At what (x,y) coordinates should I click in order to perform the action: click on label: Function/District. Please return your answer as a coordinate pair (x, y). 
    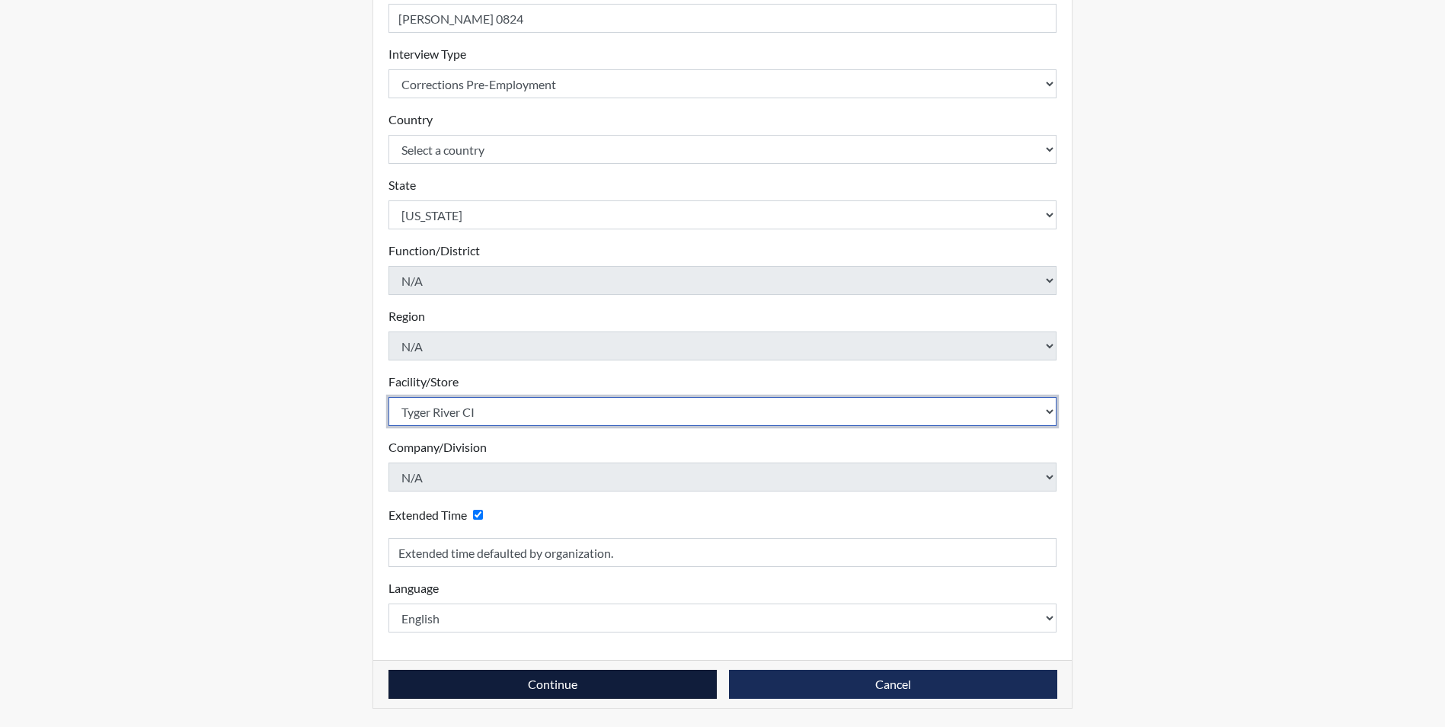
    Looking at the image, I should click on (434, 251).